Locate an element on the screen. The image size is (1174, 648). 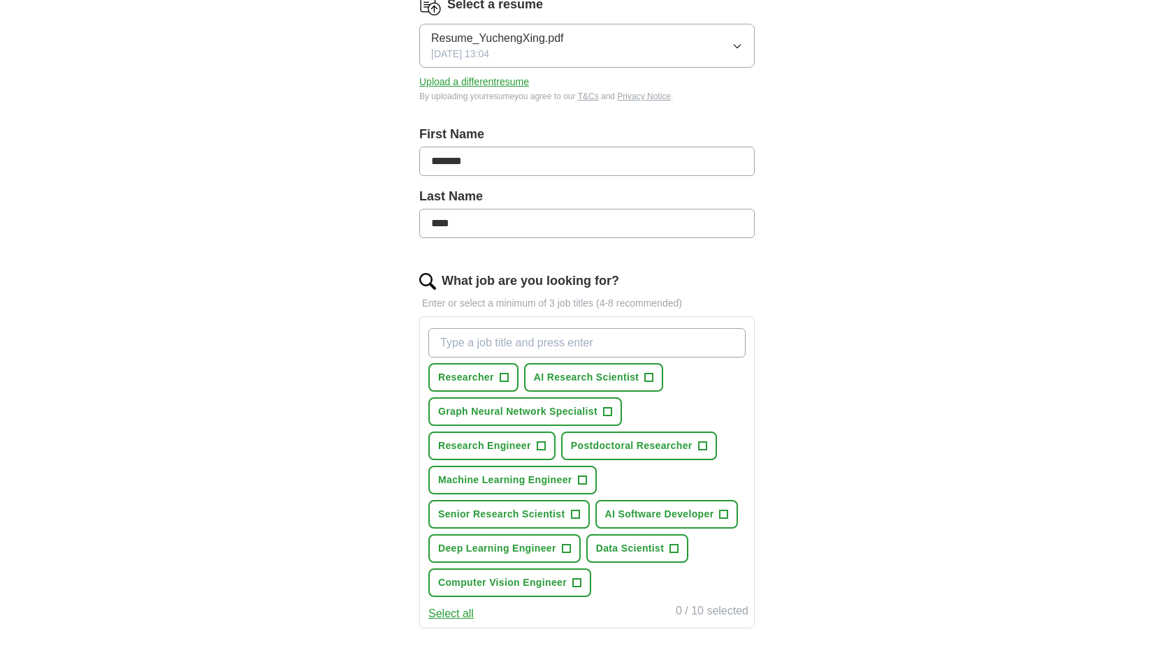
span: Resume_YuchengXing.pdf is located at coordinates (497, 38).